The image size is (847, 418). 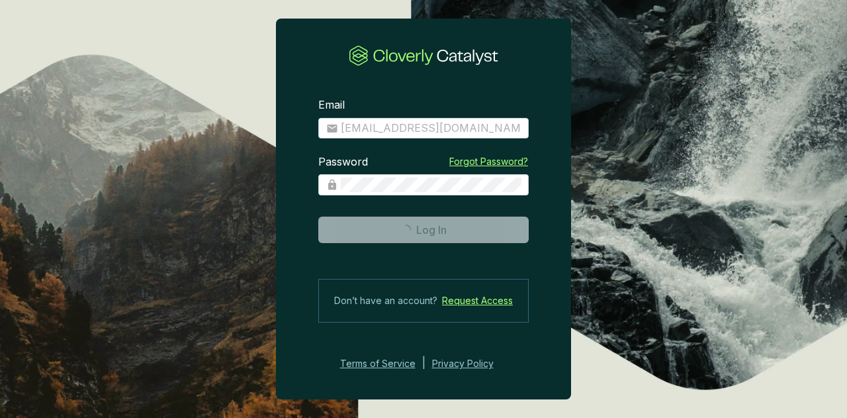 I want to click on label: Email, so click(x=332, y=105).